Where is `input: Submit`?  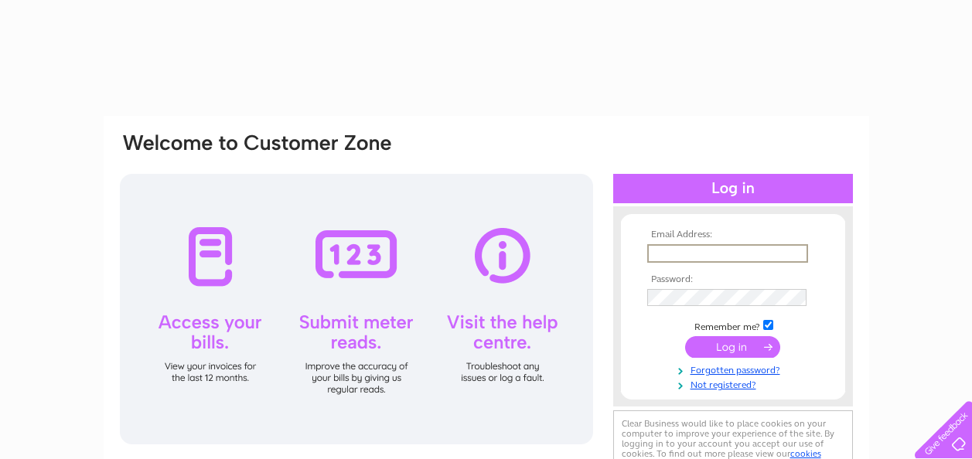 input: Submit is located at coordinates (732, 347).